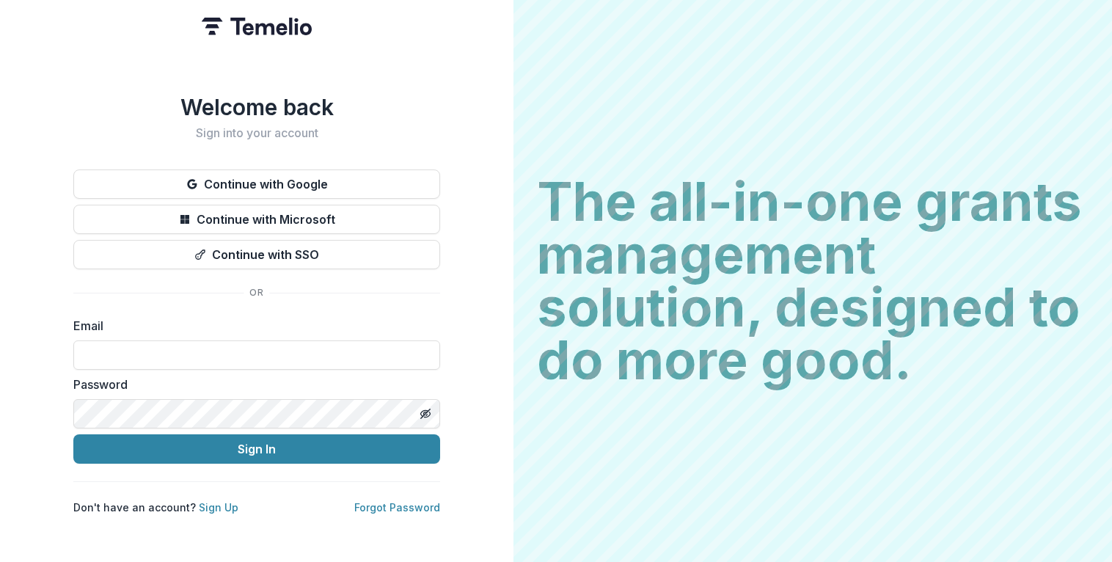 Image resolution: width=1112 pixels, height=562 pixels. I want to click on p: Don't have an account?, so click(155, 507).